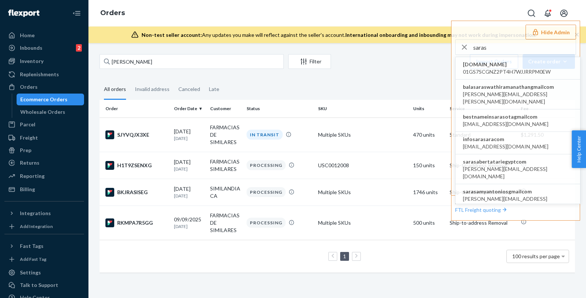 The image size is (586, 298). What do you see at coordinates (44, 285) in the screenshot?
I see `button: Talk to Support` at bounding box center [44, 285].